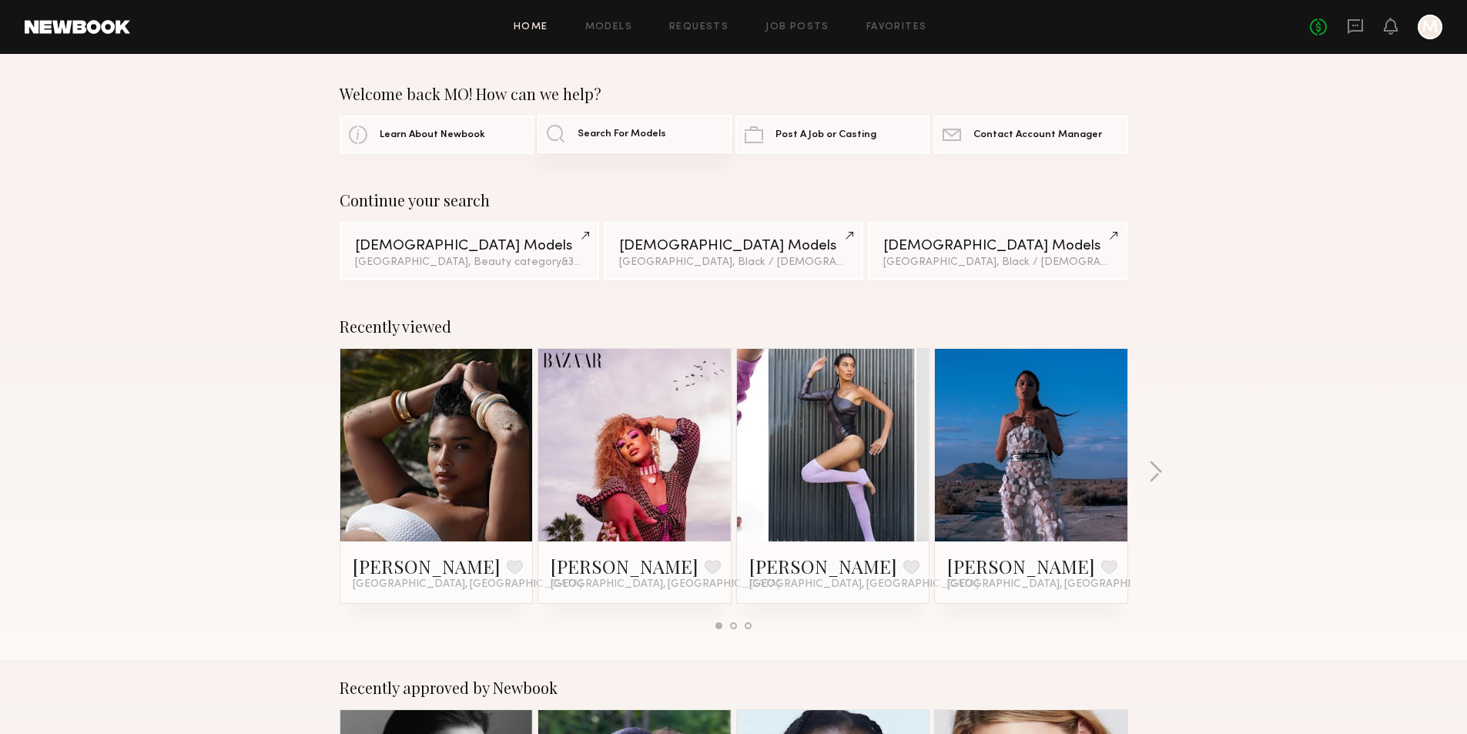 This screenshot has width=1467, height=734. What do you see at coordinates (698, 27) in the screenshot?
I see `a: Requests` at bounding box center [698, 27].